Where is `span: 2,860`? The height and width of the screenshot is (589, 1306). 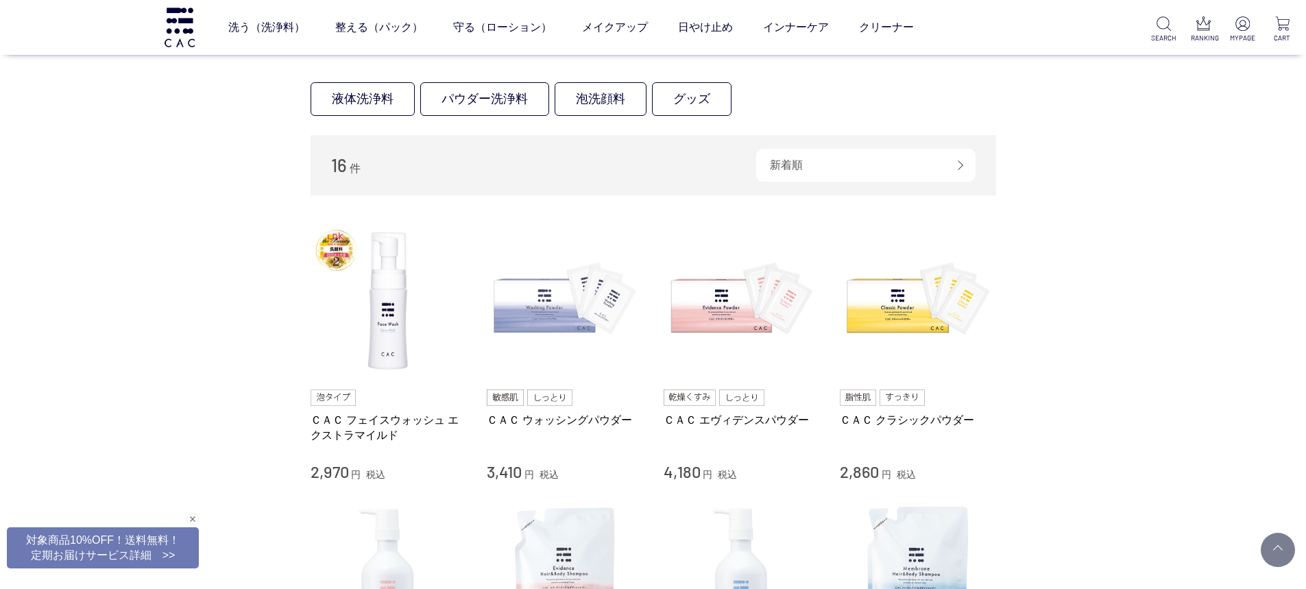 span: 2,860 is located at coordinates (859, 471).